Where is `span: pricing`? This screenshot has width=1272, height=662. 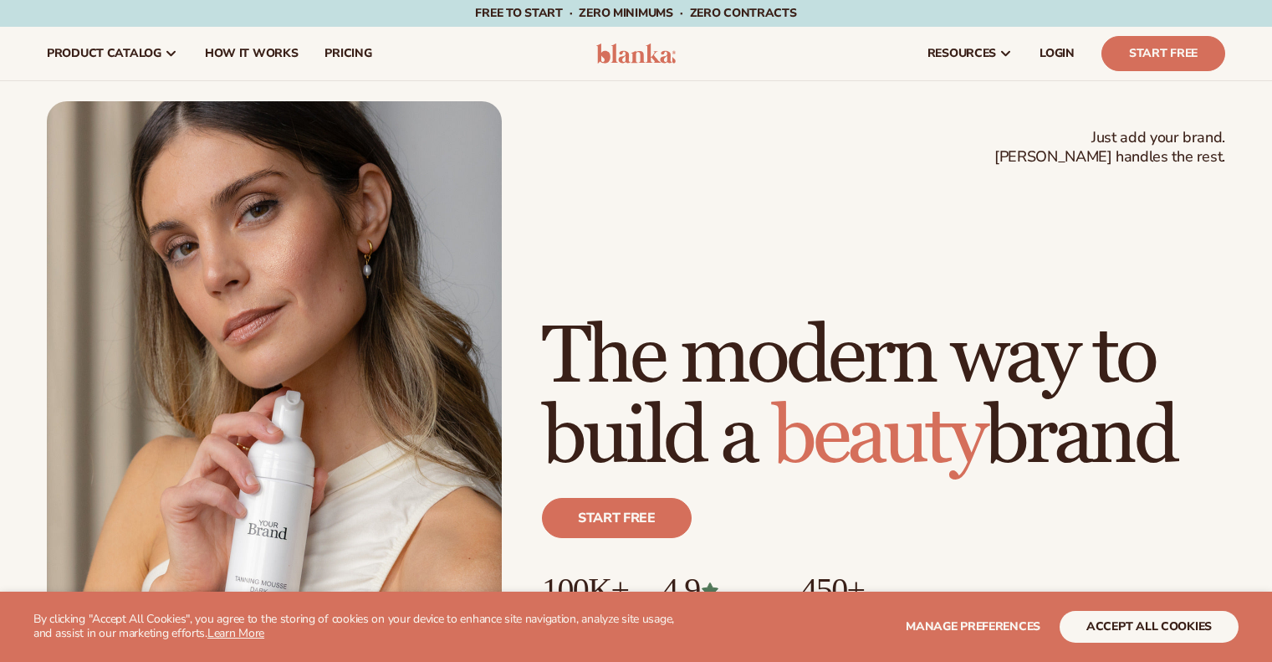
span: pricing is located at coordinates (348, 54).